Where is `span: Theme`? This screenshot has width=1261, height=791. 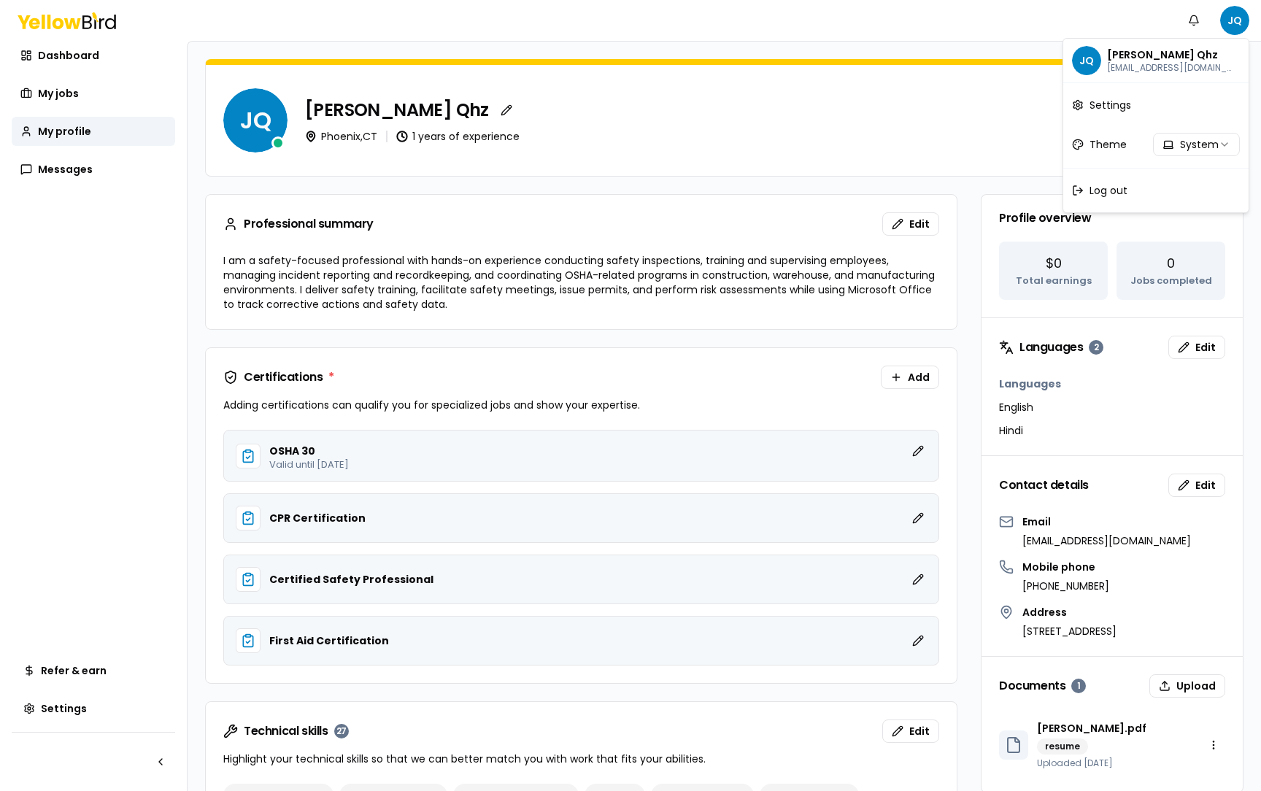 span: Theme is located at coordinates (1108, 144).